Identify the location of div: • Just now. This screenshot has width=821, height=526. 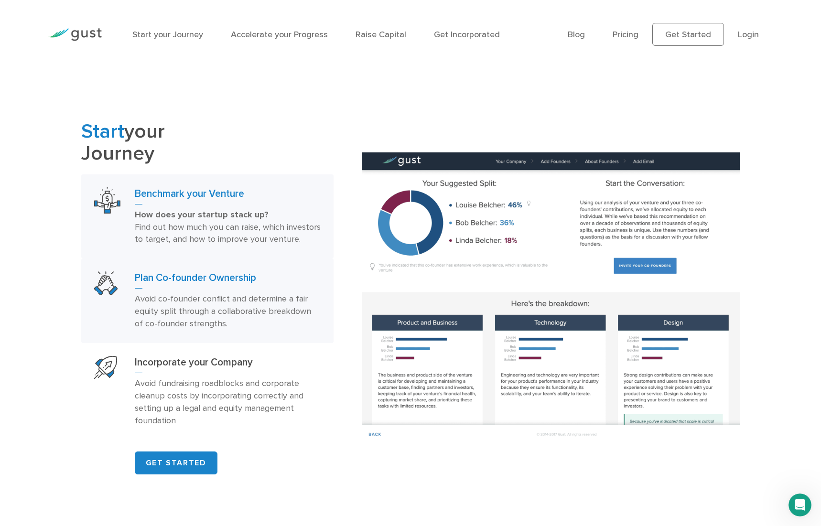
(74, 149).